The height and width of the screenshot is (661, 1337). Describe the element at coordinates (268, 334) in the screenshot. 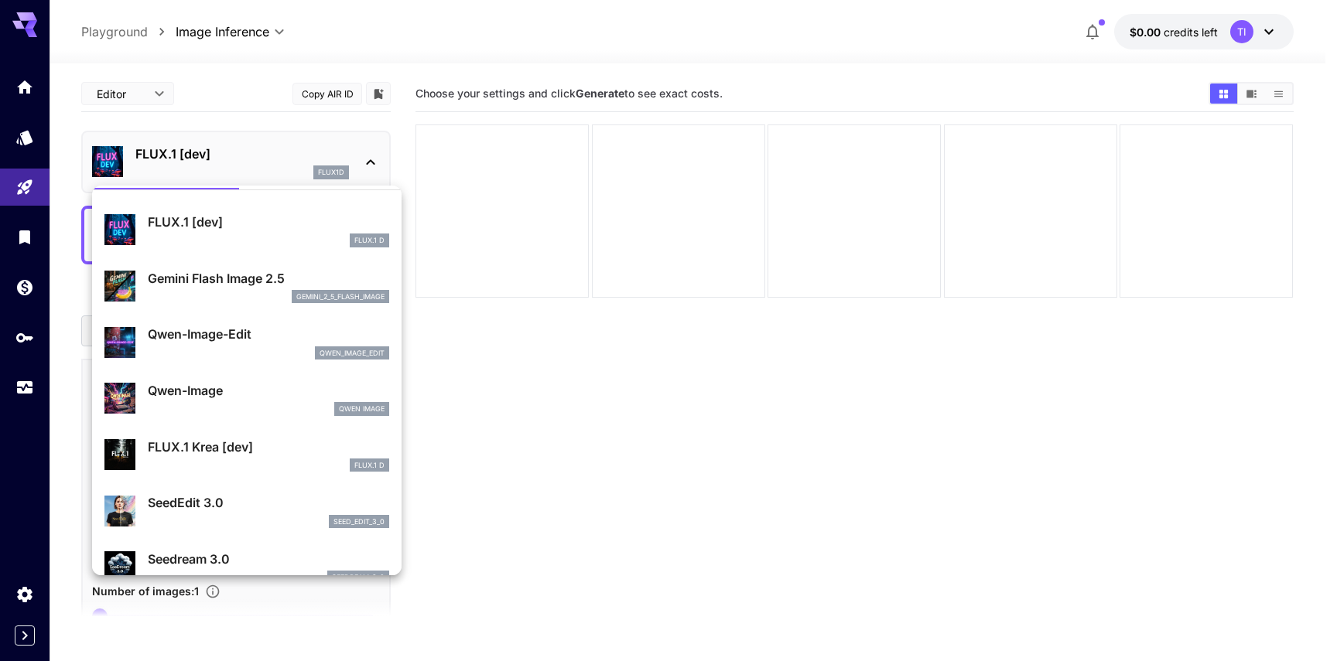

I see `p: Qwen-Image-Edit` at that location.